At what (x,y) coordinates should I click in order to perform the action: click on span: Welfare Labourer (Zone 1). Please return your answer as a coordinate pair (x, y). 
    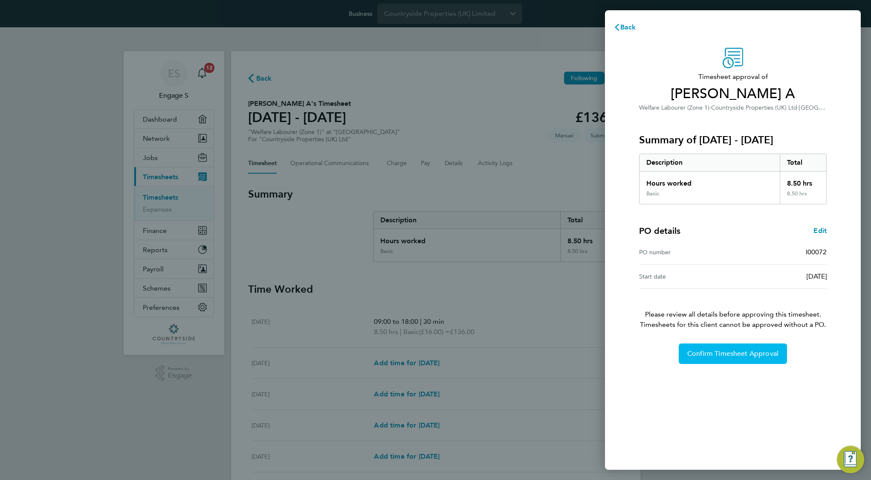
    Looking at the image, I should click on (674, 107).